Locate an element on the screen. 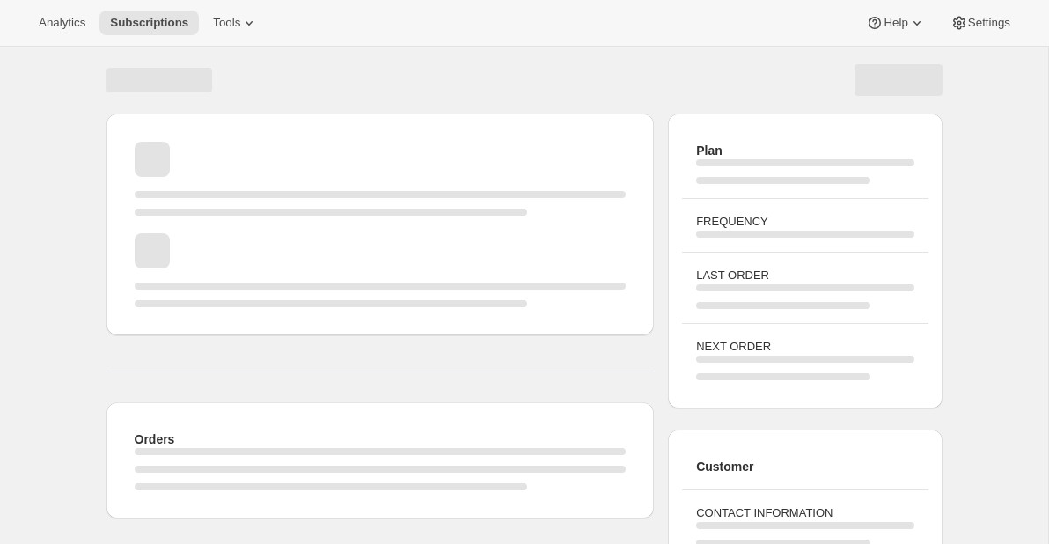  span: Subscriptions is located at coordinates (149, 23).